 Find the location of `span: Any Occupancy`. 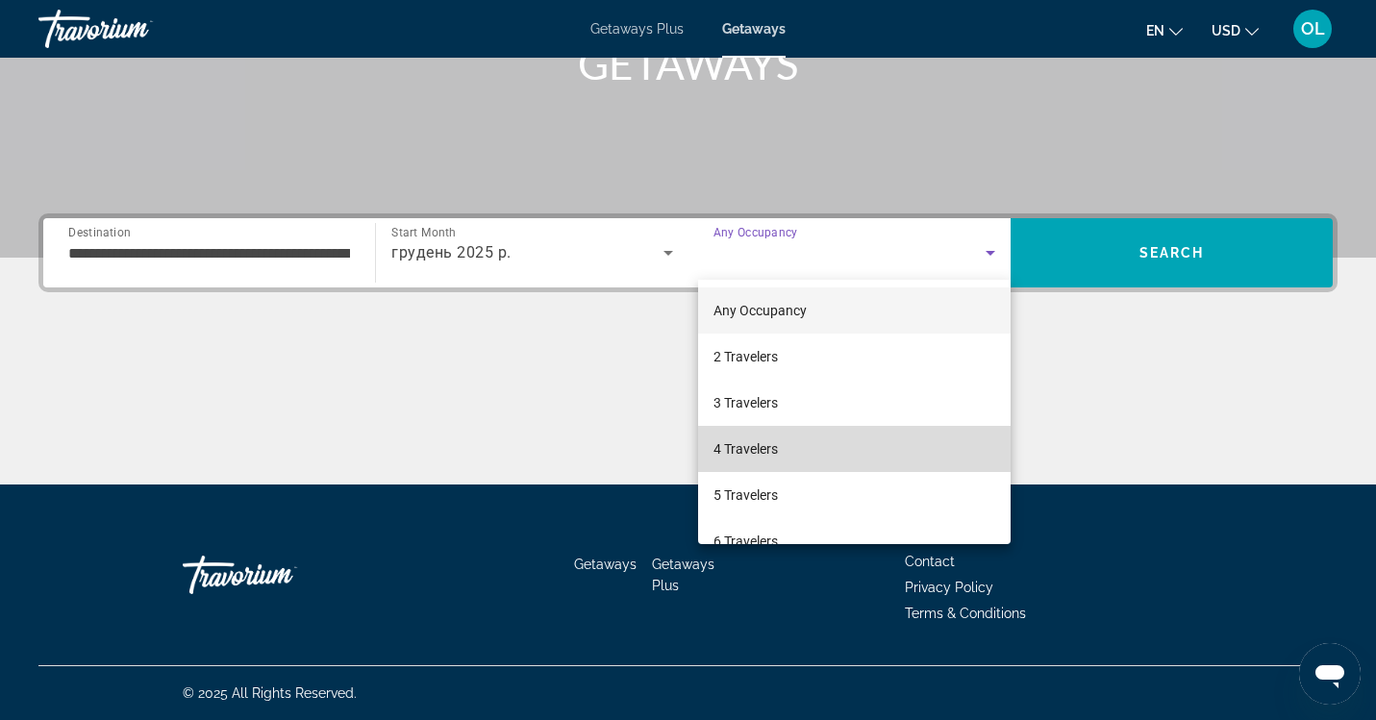

span: Any Occupancy is located at coordinates (760, 311).